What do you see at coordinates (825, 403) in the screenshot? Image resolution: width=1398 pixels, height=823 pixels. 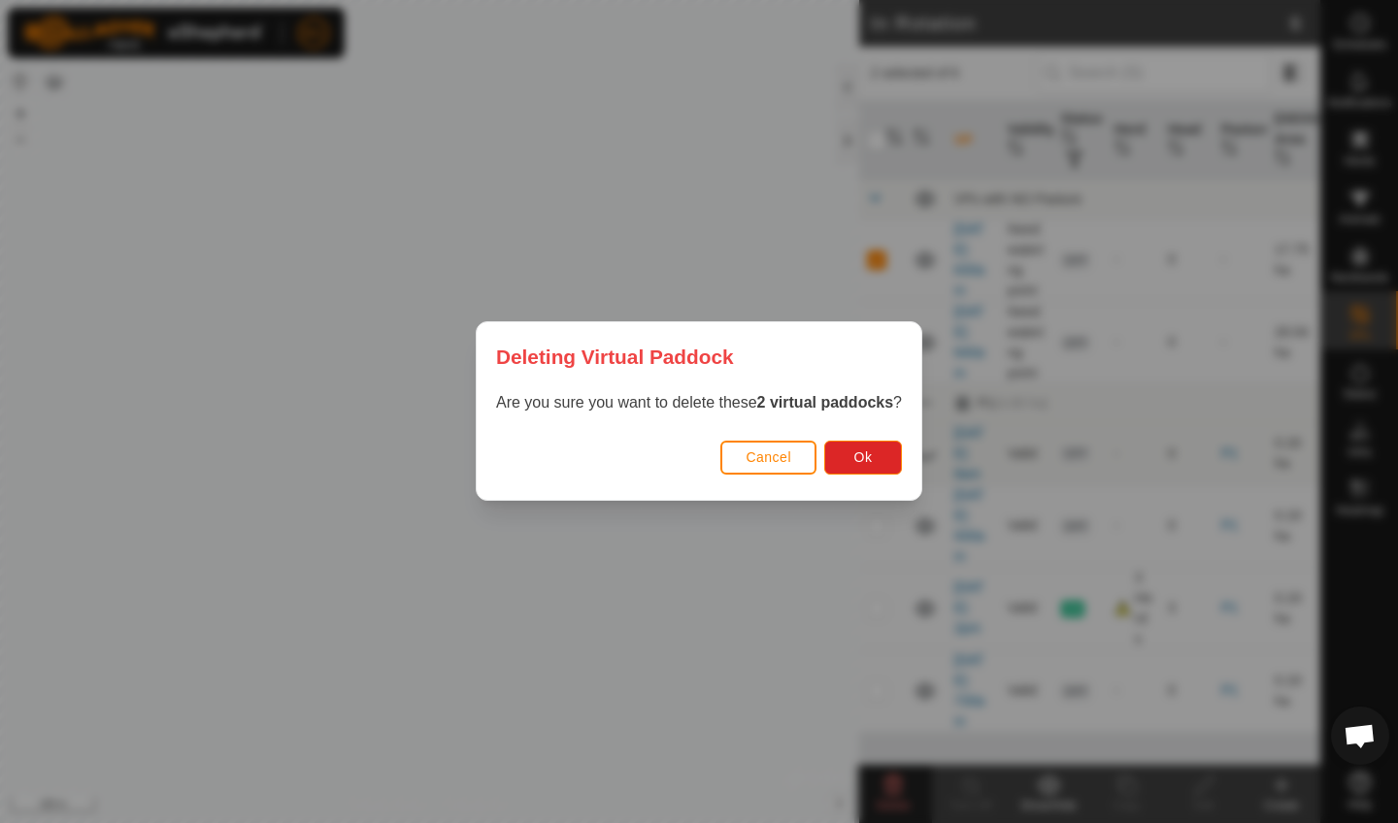 I see `strong: 2 virtual paddocks` at bounding box center [825, 403].